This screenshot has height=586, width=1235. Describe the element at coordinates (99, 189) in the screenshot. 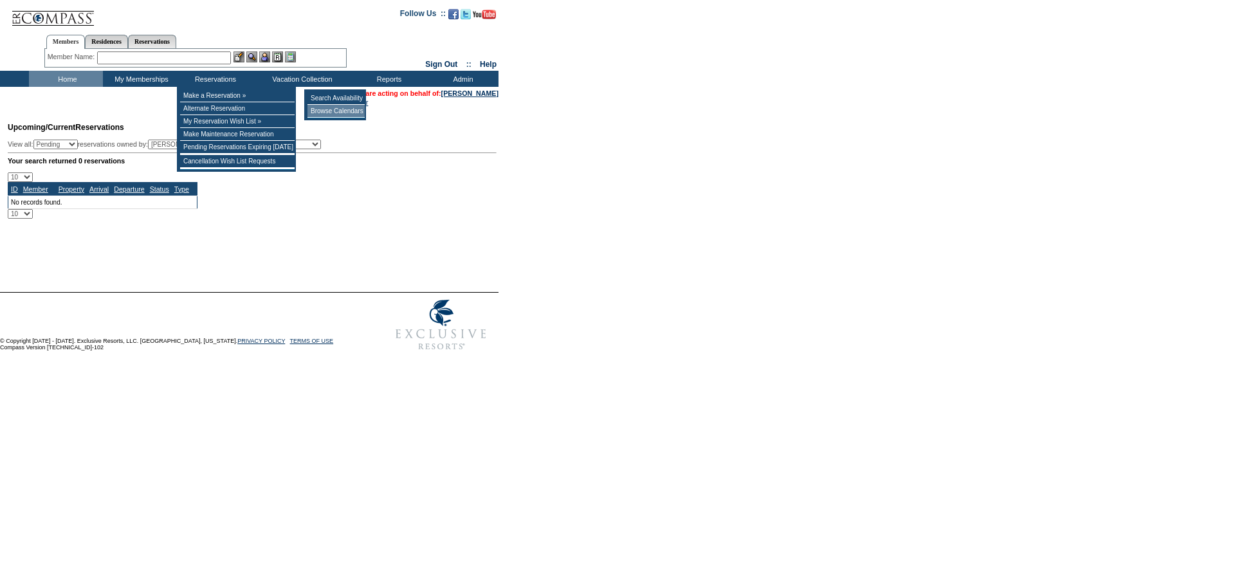

I see `a: Arrival` at that location.